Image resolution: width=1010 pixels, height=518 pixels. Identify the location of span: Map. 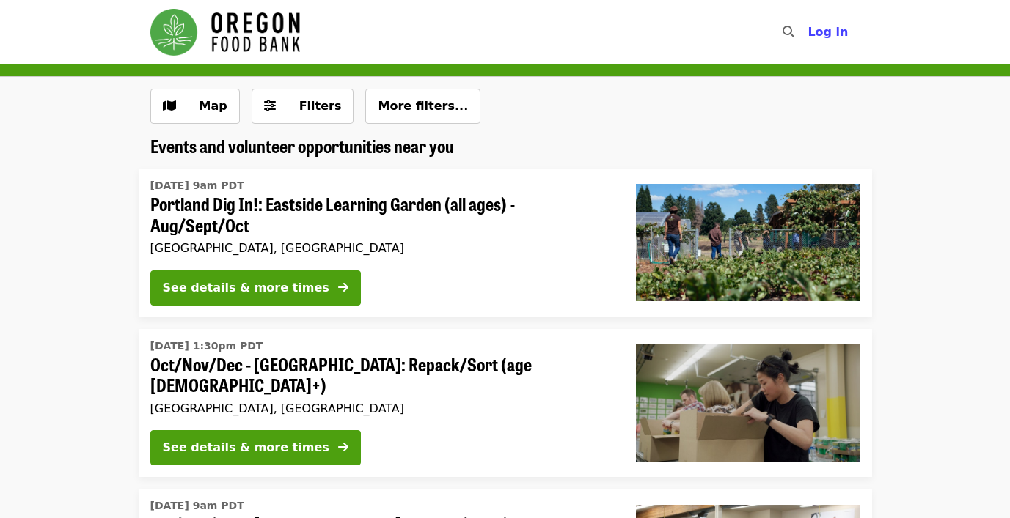
(213, 106).